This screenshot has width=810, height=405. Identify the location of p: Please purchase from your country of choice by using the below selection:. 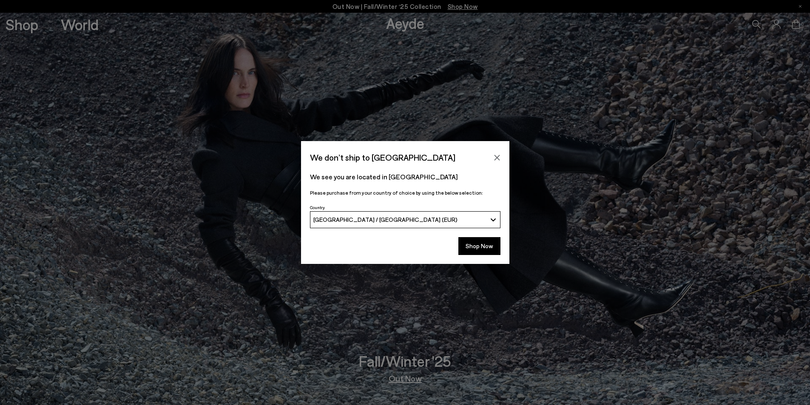
(405, 193).